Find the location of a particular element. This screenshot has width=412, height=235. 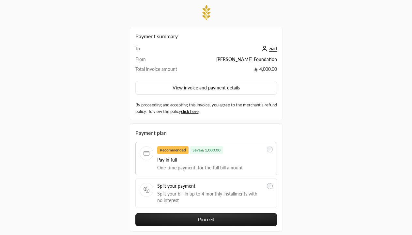

td: From is located at coordinates (164, 61).